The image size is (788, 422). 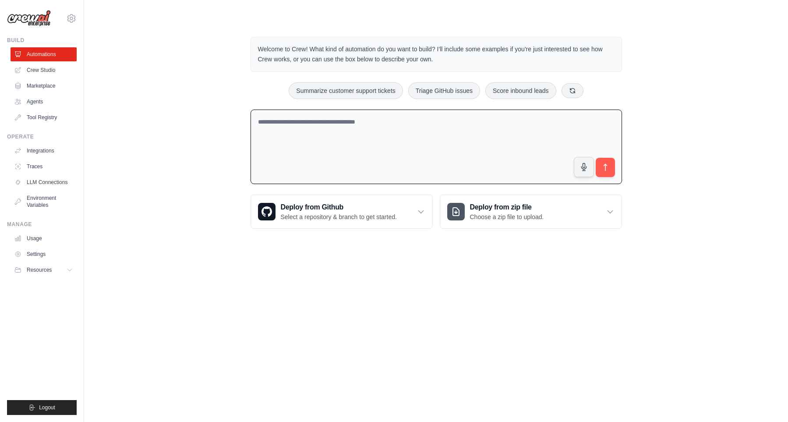 I want to click on button: Resources, so click(x=43, y=270).